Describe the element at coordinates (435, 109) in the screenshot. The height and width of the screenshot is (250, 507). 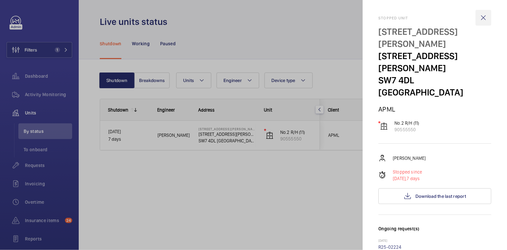
I see `p: APML` at that location.